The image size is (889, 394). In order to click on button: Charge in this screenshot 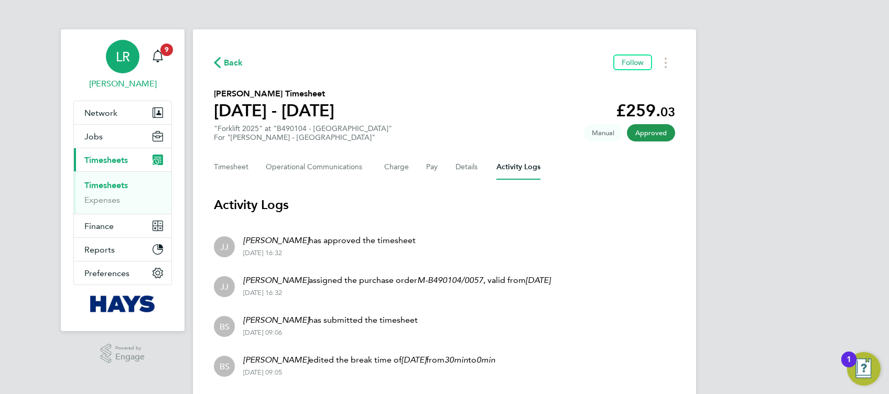, I will do `click(397, 167)`.